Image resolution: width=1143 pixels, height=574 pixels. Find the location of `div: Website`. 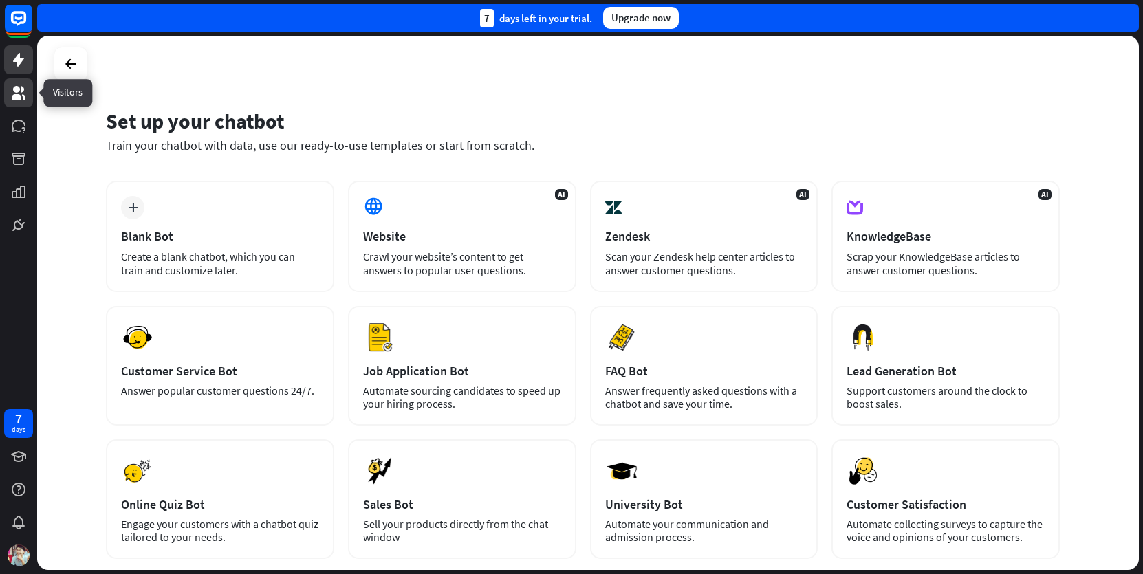

div: Website is located at coordinates (462, 236).